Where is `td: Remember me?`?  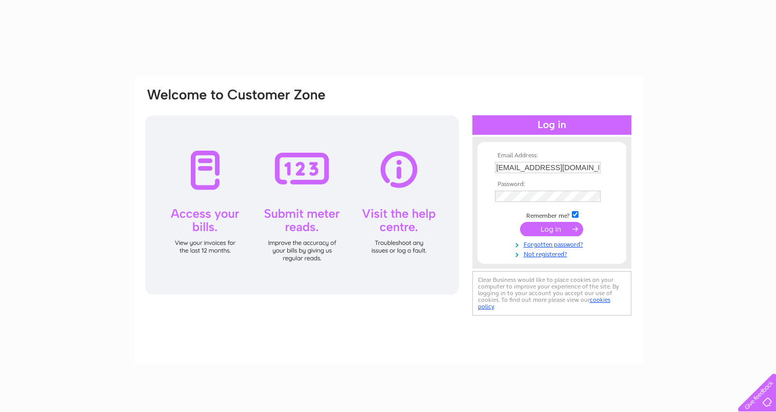
td: Remember me? is located at coordinates (552, 215).